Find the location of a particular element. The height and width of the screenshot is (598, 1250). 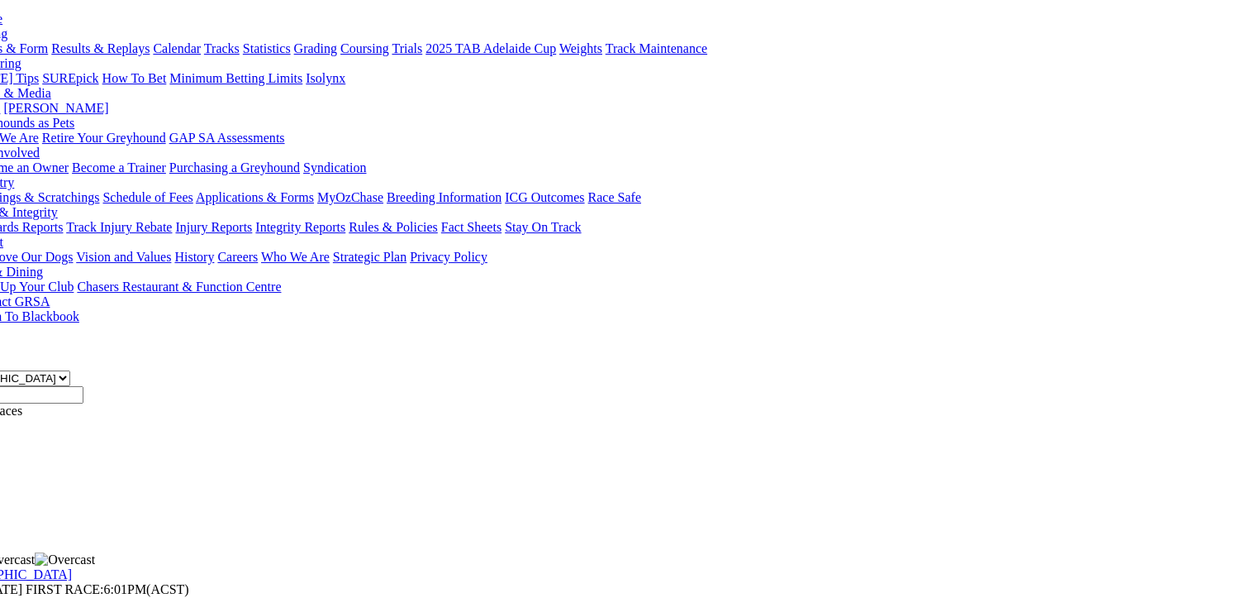

a: GAP SA Assessments is located at coordinates (227, 137).